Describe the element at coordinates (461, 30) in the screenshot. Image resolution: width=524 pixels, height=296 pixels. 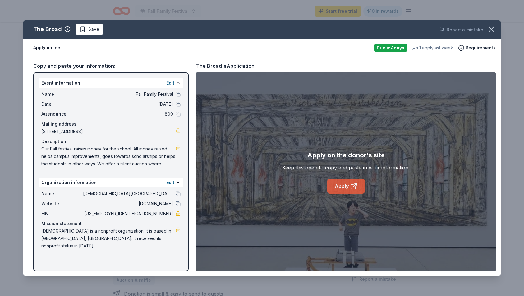
I see `button: Report a mistake` at that location.